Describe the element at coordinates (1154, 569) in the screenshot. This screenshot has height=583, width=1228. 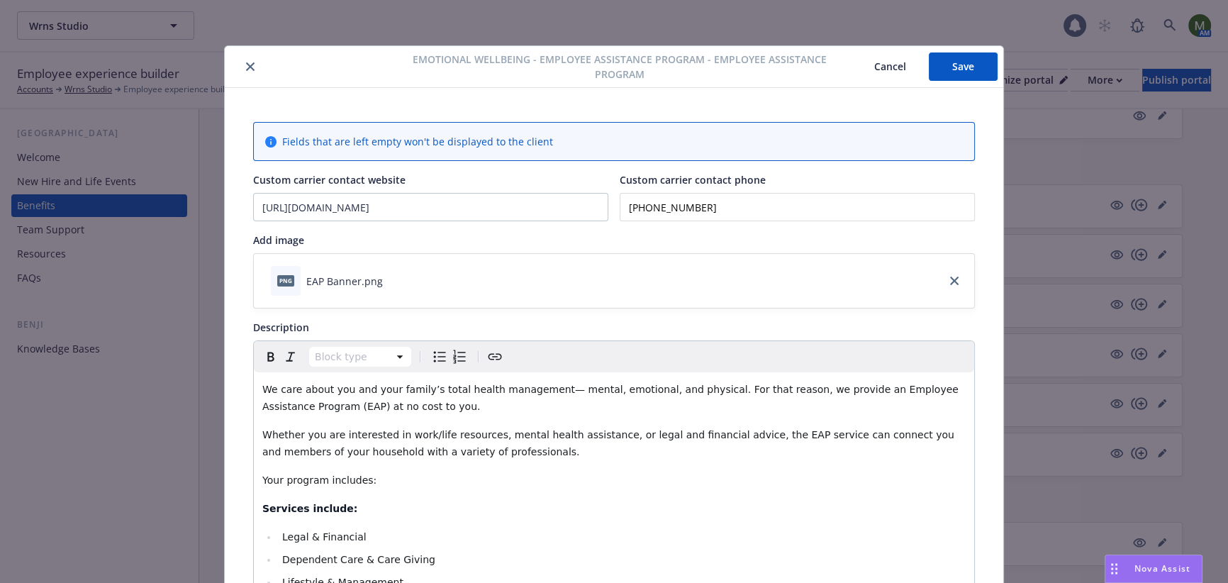
I see `button: Nova Assist` at that location.